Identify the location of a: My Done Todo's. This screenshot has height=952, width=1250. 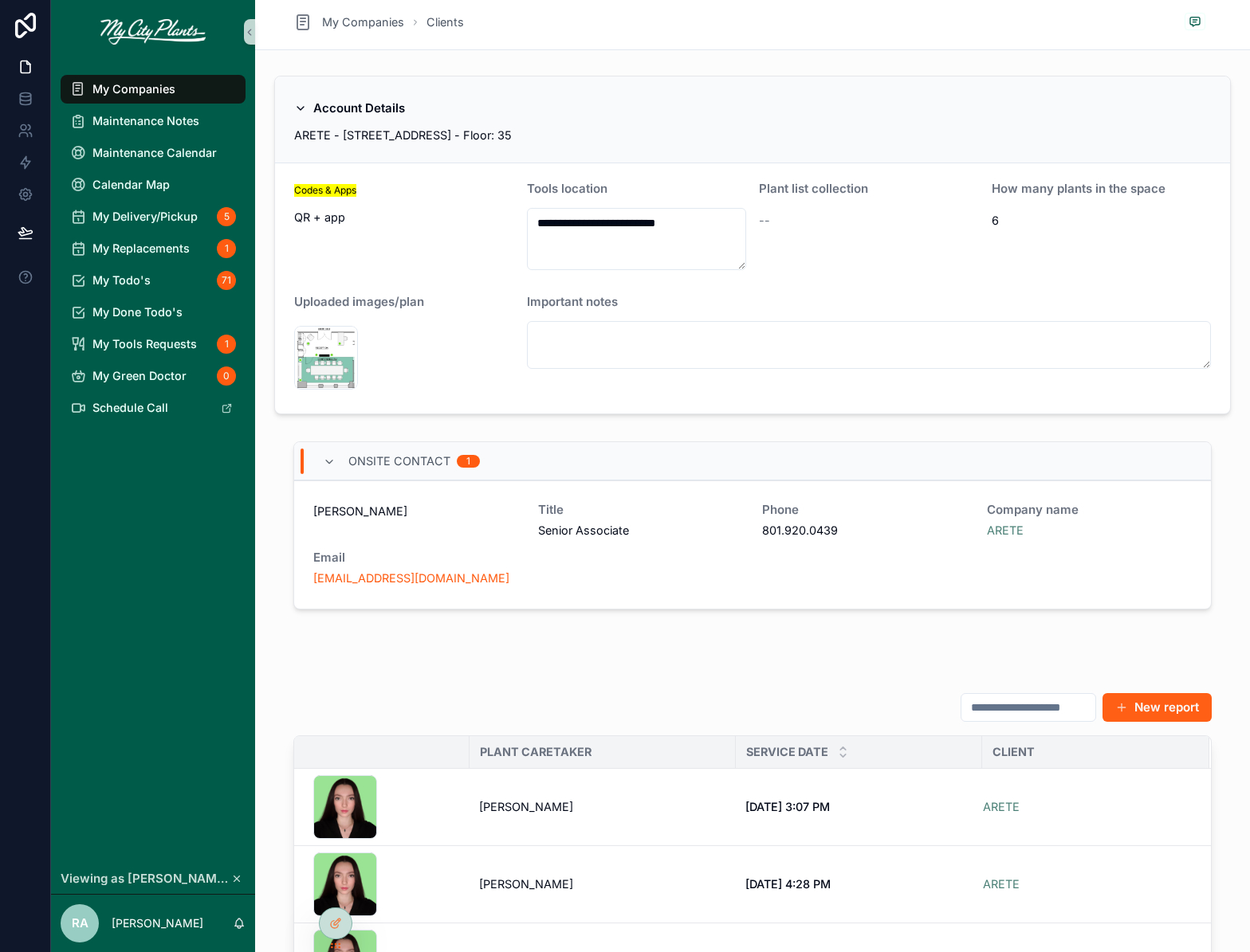
(153, 313).